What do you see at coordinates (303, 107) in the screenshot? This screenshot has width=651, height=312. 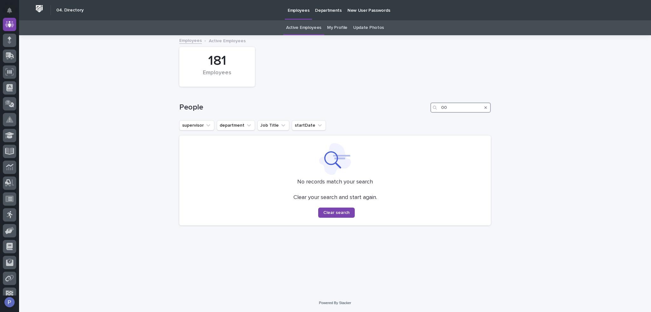 I see `h1: People` at bounding box center [303, 107].